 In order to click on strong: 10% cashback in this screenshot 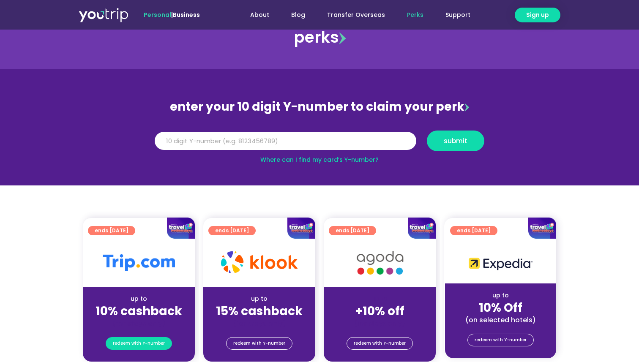, I will do `click(139, 311)`.